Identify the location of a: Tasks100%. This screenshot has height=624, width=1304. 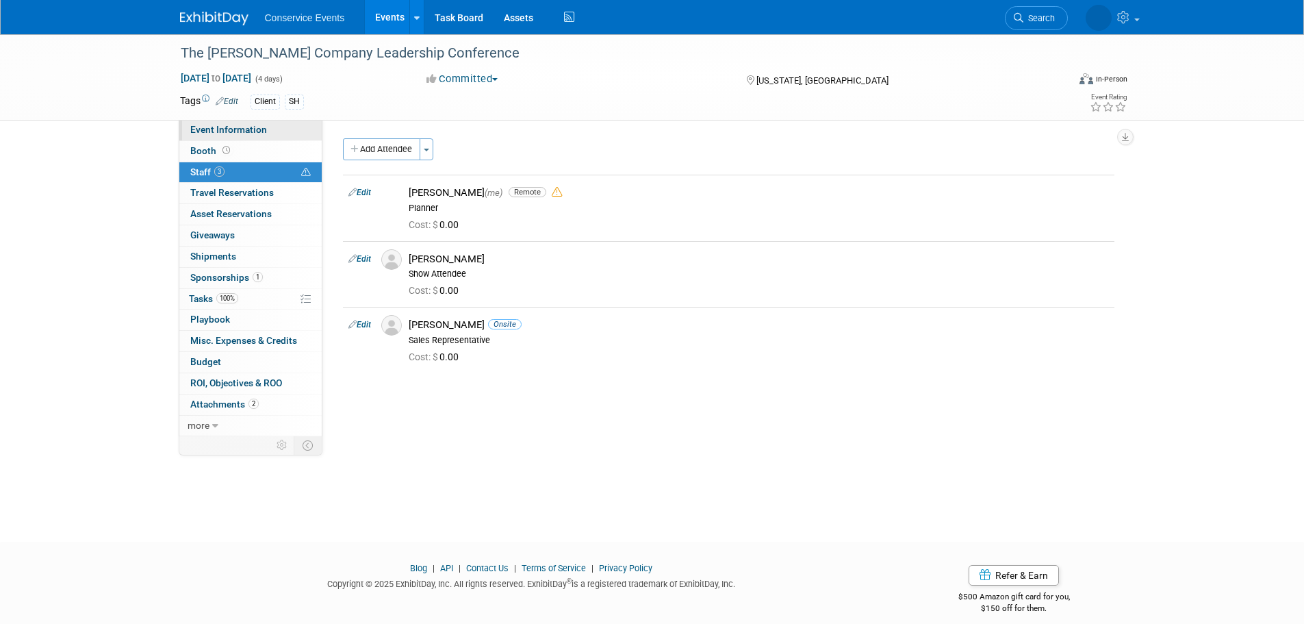
(251, 299).